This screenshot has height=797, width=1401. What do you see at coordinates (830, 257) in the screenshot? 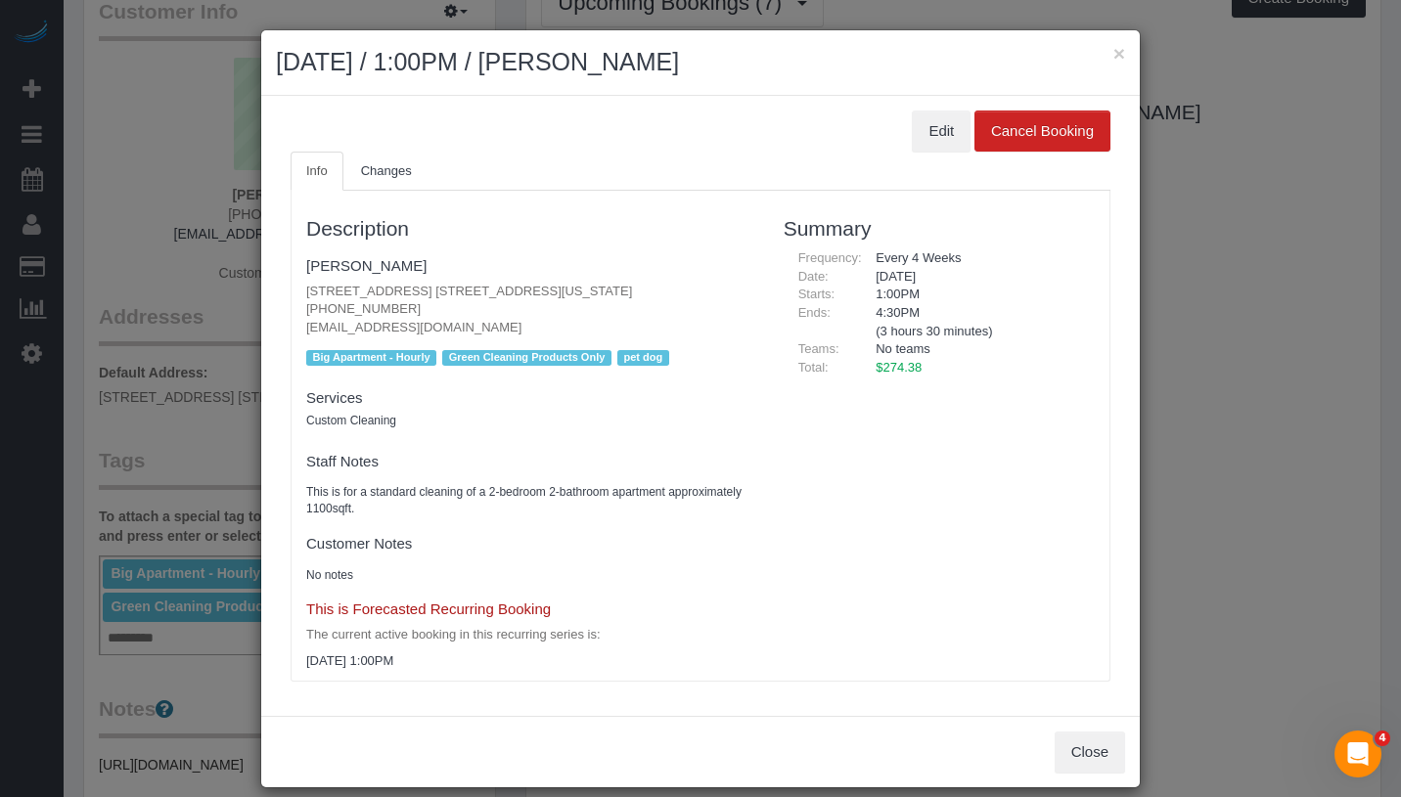
I see `span: Frequency:` at bounding box center [830, 257].